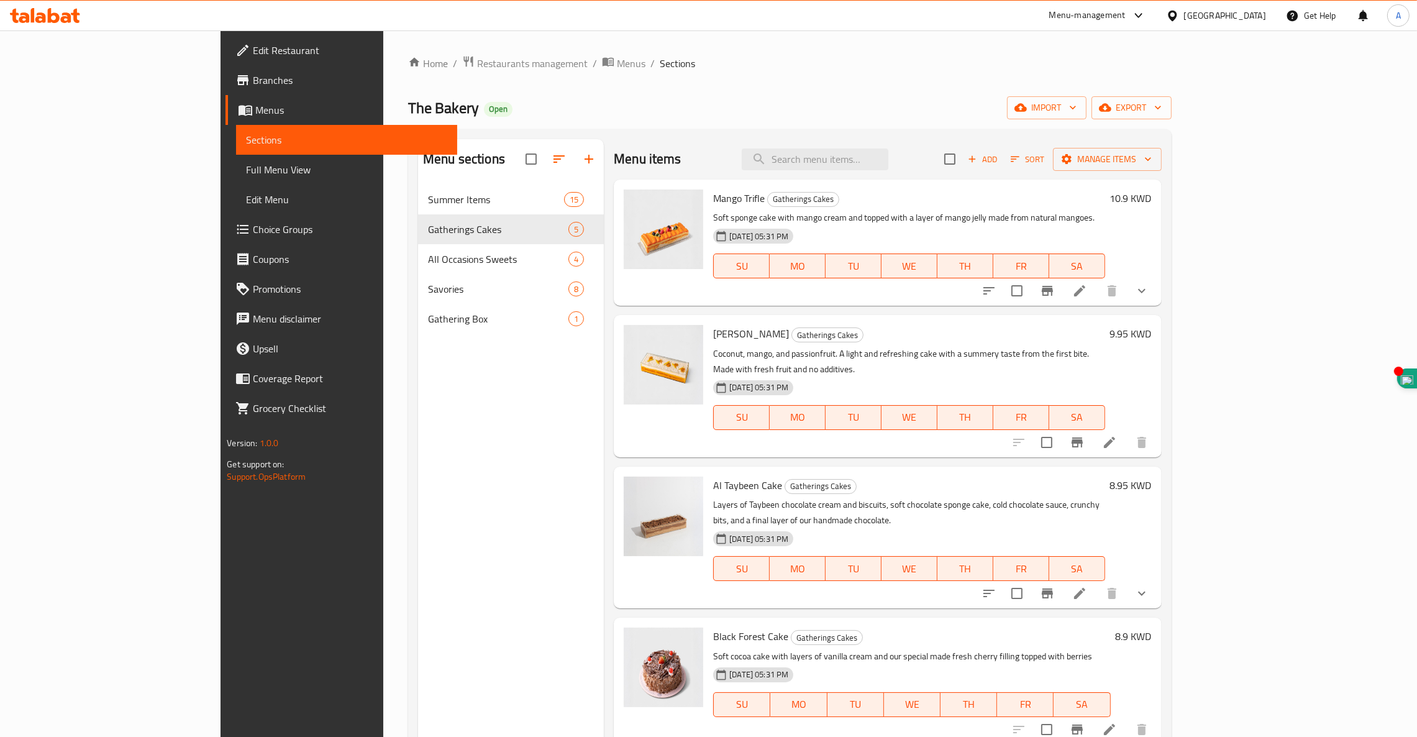 This screenshot has height=737, width=1417. Describe the element at coordinates (341, 408) in the screenshot. I see `a: Grocery Checklist` at that location.